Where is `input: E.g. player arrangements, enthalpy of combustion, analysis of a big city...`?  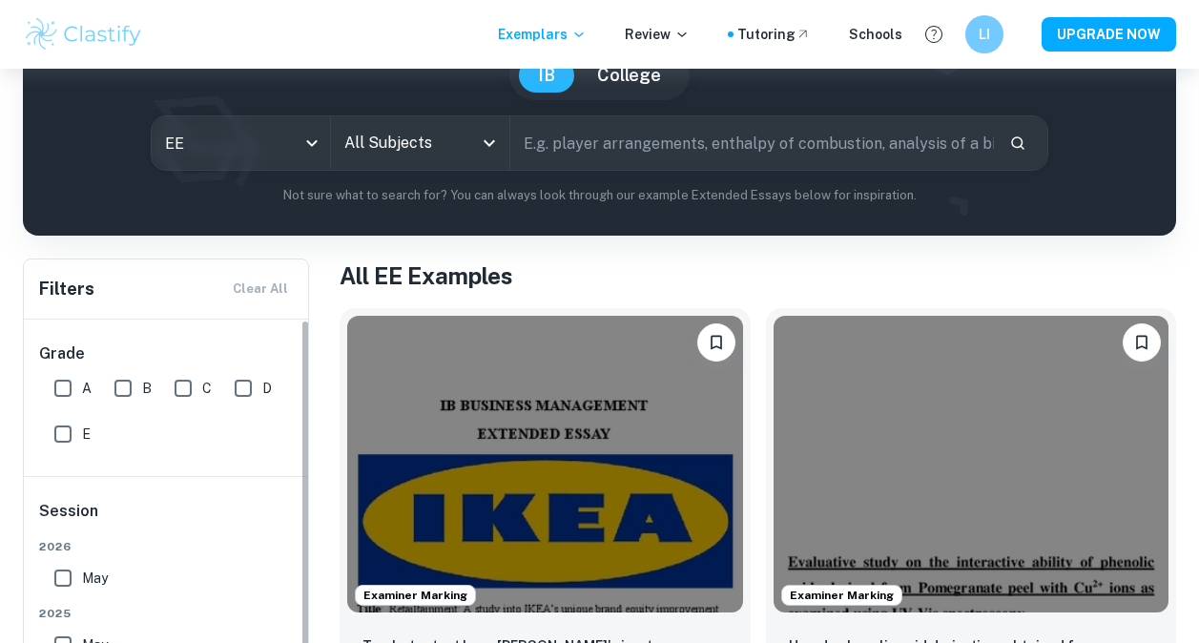
input: E.g. player arrangements, enthalpy of combustion, analysis of a big city... is located at coordinates (752, 143).